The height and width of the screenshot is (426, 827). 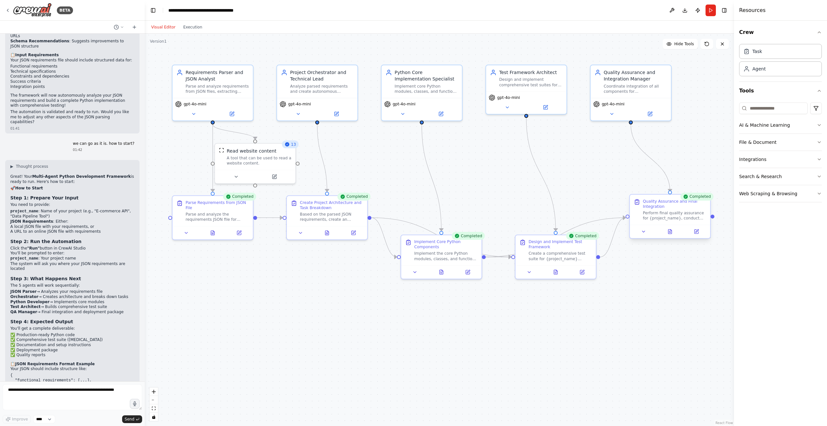 What do you see at coordinates (154, 400) in the screenshot?
I see `button: zoom out` at bounding box center [154, 400].